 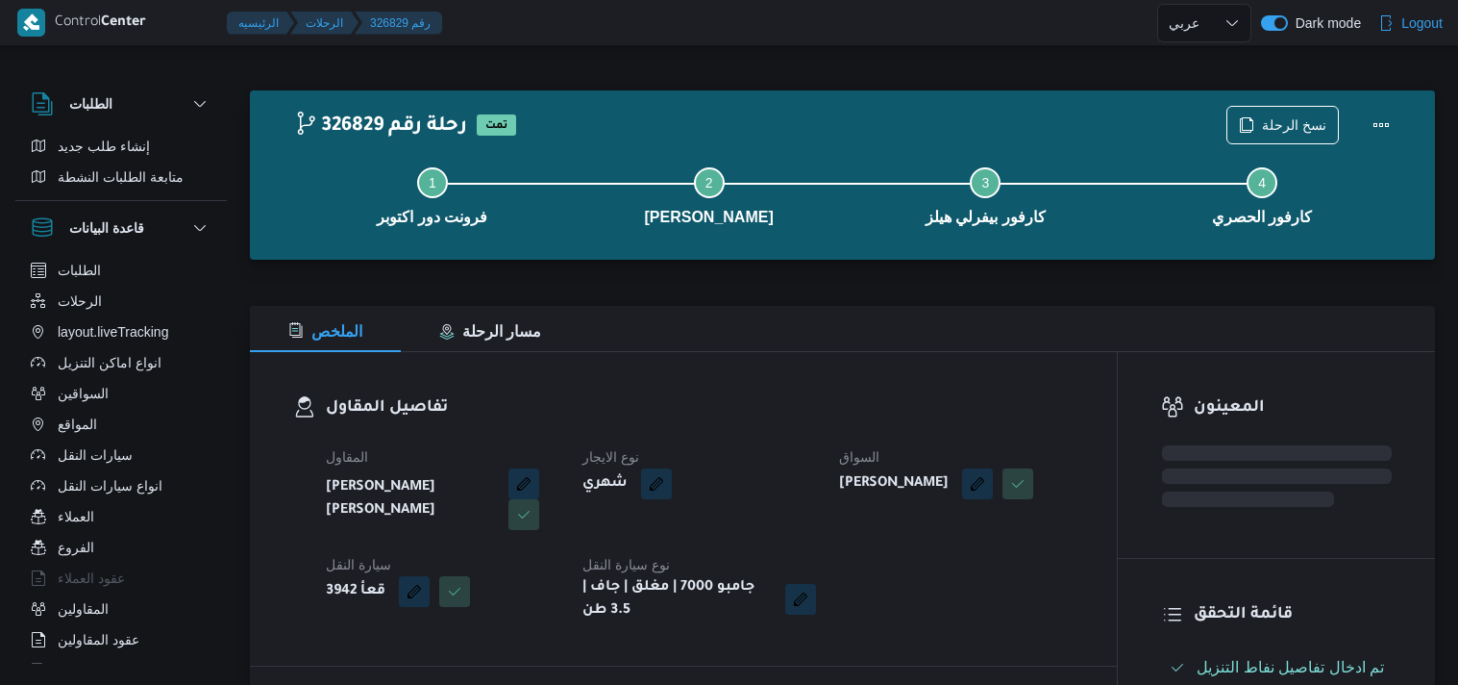 What do you see at coordinates (1262, 194) in the screenshot?
I see `button: كارفور الحصري` at bounding box center [1262, 194].